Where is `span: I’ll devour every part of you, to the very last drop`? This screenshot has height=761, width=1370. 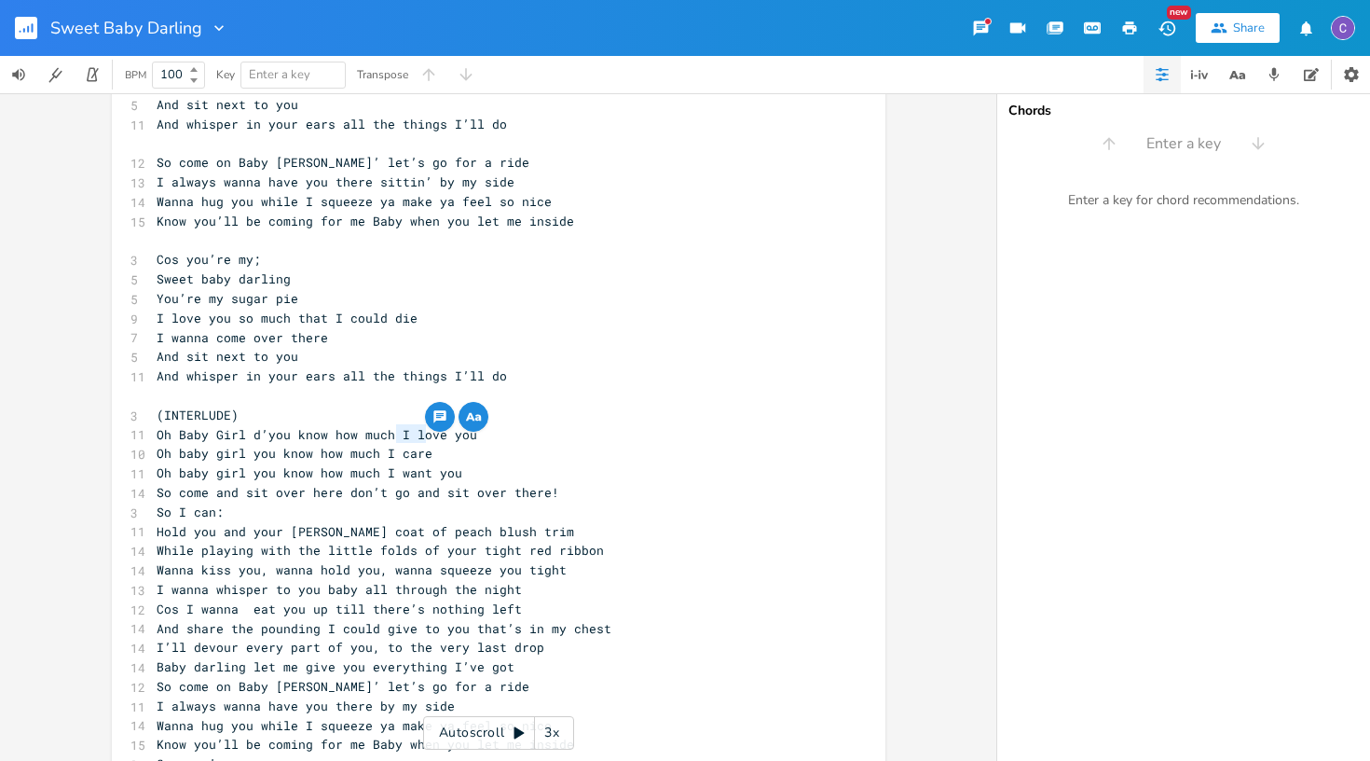 span: I’ll devour every part of you, to the very last drop is located at coordinates (350, 647).